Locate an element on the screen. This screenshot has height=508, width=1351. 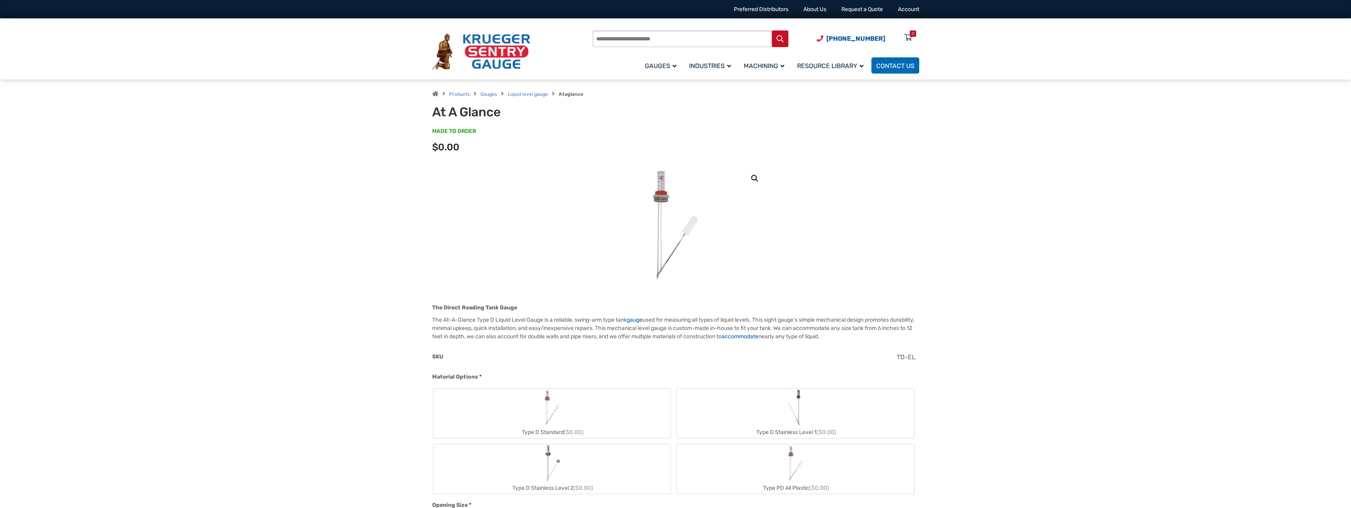
h1: At A Glance is located at coordinates (529, 112).